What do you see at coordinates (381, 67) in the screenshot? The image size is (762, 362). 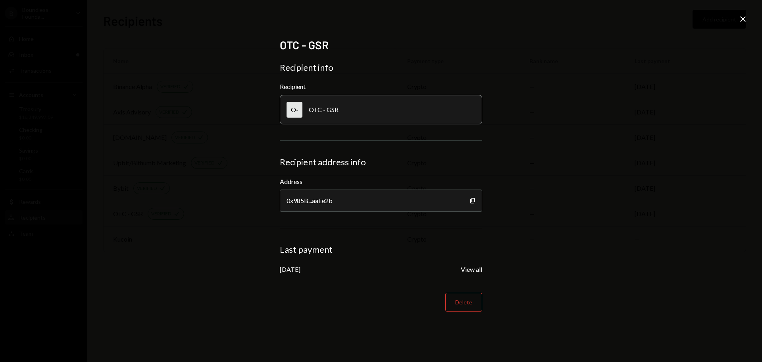 I see `div: Recipient info` at bounding box center [381, 67].